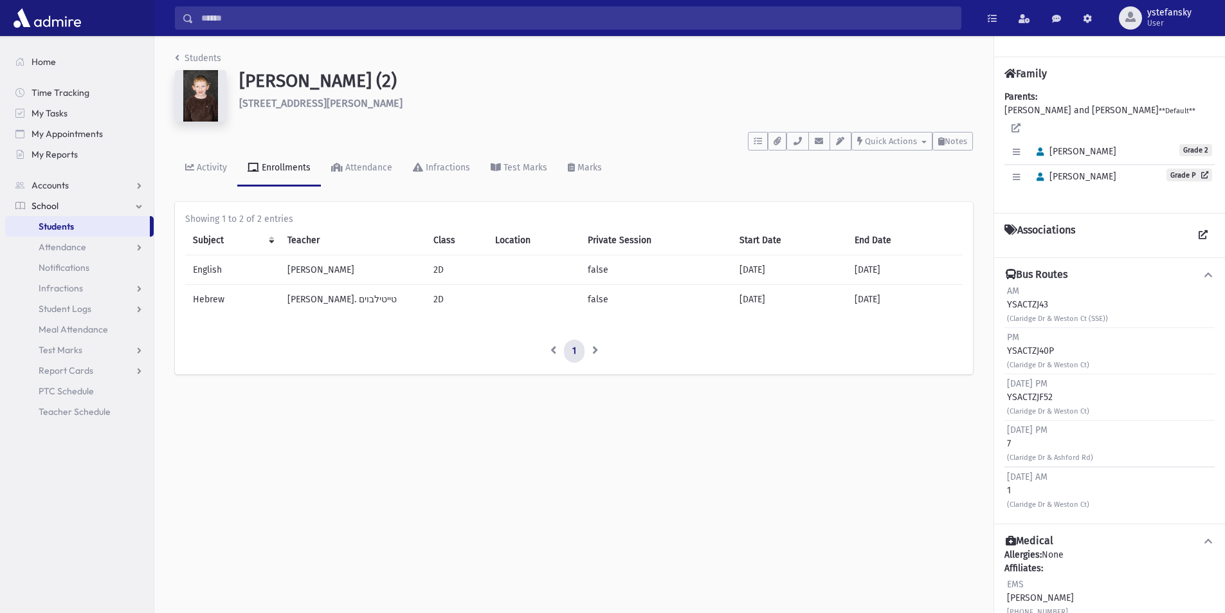  What do you see at coordinates (1012, 291) in the screenshot?
I see `span: AM` at bounding box center [1012, 291].